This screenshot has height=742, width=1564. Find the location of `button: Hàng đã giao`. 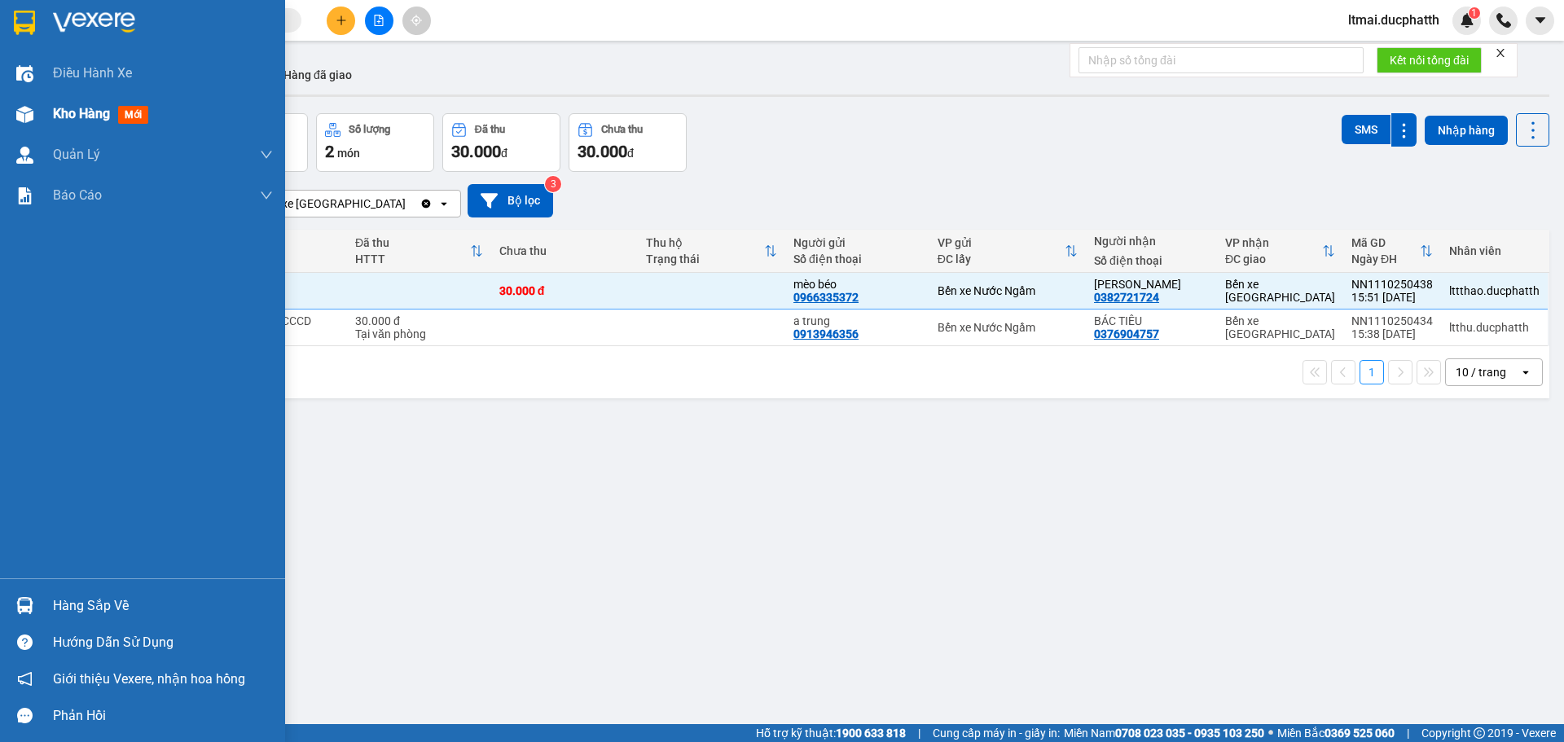

button: Hàng đã giao is located at coordinates (318, 75).